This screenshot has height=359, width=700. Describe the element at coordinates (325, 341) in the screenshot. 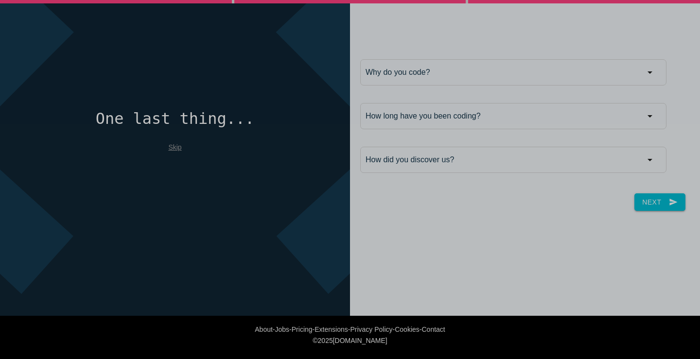

I see `span: 2025` at that location.